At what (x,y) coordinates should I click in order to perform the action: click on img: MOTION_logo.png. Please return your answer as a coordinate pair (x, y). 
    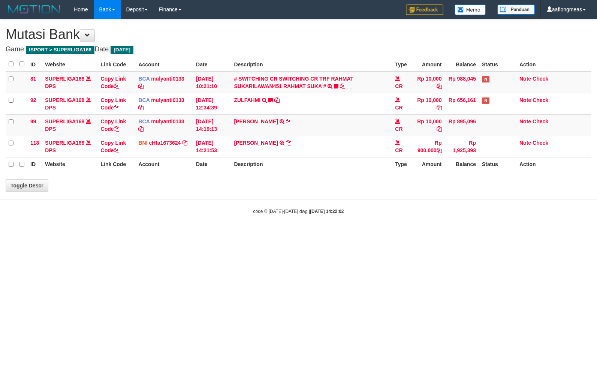
    Looking at the image, I should click on (34, 9).